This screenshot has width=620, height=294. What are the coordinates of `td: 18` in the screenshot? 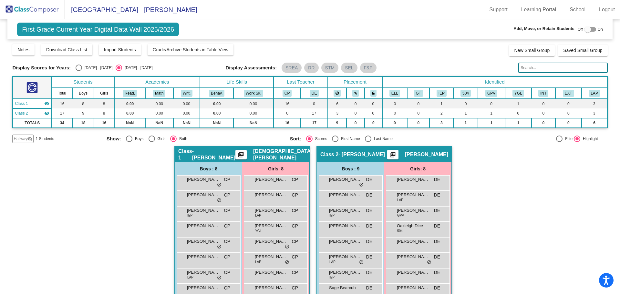 It's located at (83, 123).